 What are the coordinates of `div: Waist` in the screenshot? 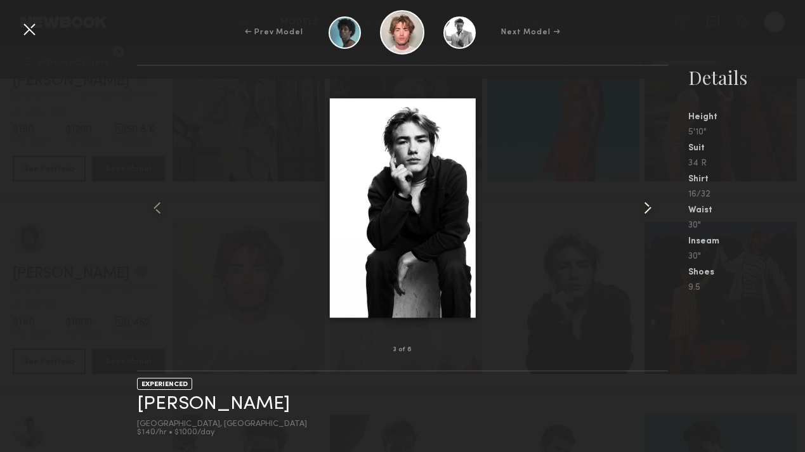 It's located at (746, 210).